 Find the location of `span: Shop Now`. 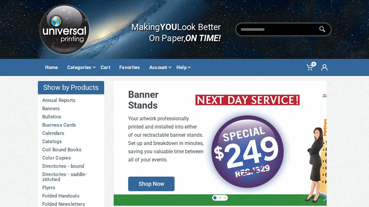

span: Shop Now is located at coordinates (151, 184).